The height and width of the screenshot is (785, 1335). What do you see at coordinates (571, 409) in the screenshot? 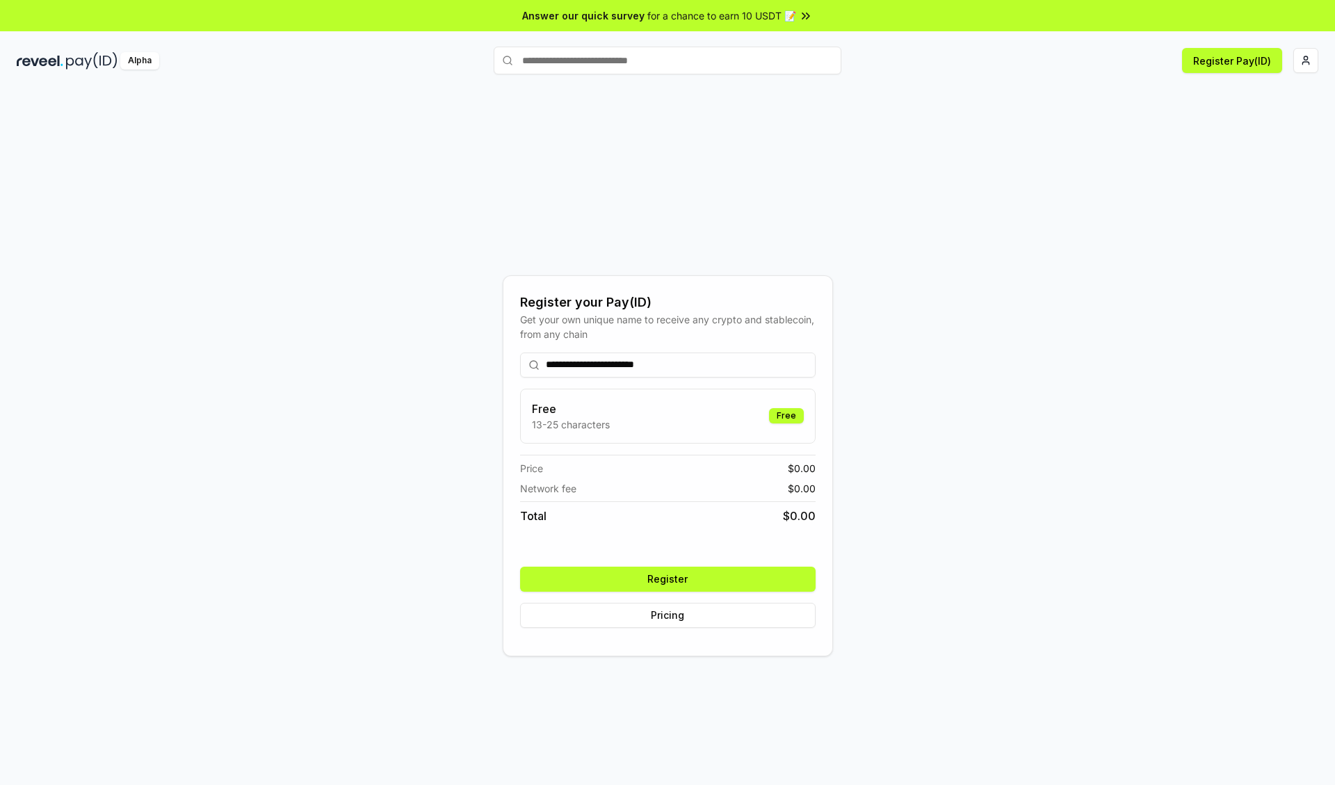
I see `h3: Free` at bounding box center [571, 409].